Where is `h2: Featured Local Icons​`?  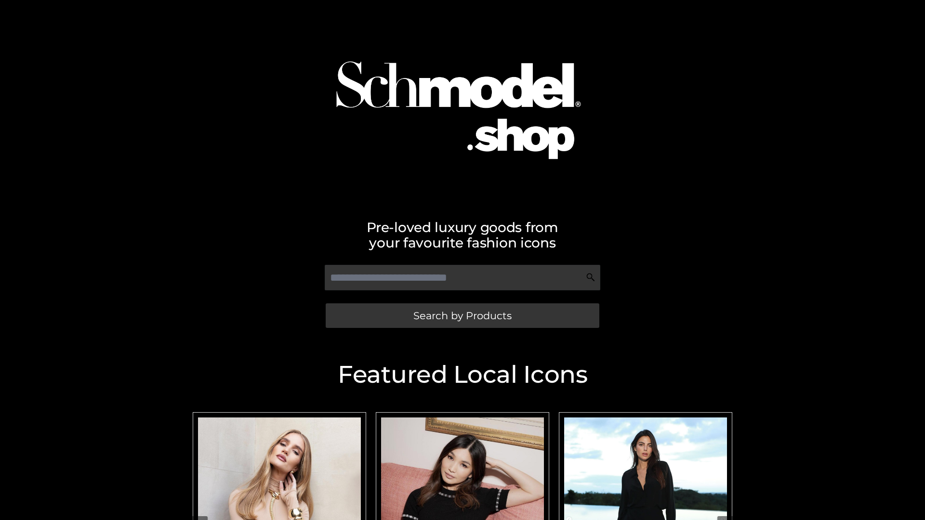 h2: Featured Local Icons​ is located at coordinates (462, 375).